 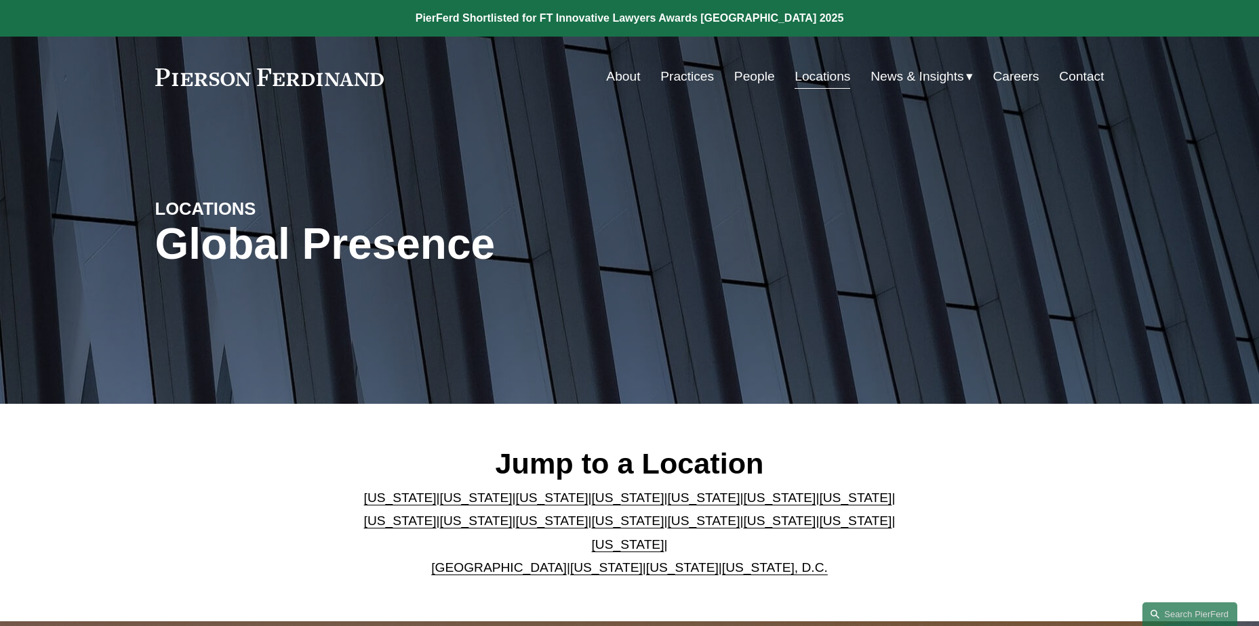 What do you see at coordinates (629, 464) in the screenshot?
I see `h2: Jump to a Location` at bounding box center [629, 464].